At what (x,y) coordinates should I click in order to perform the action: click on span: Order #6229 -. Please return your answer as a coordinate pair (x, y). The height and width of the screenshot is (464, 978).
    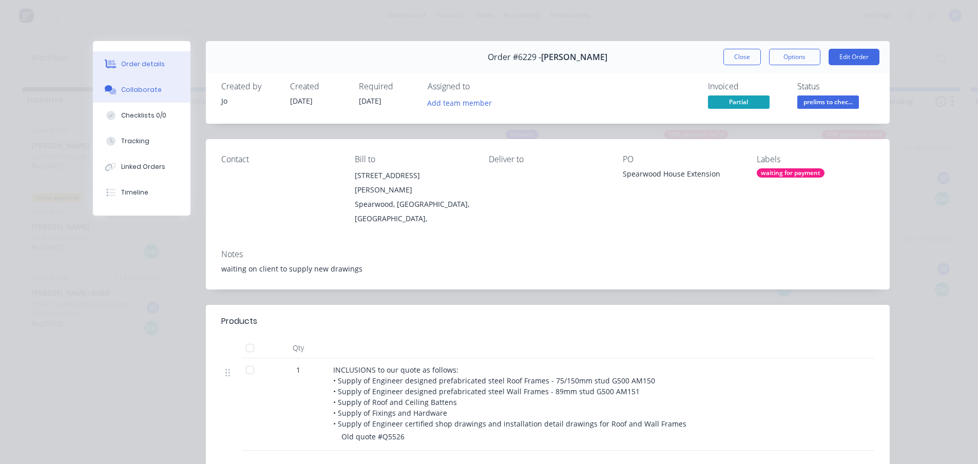
    Looking at the image, I should click on (515, 57).